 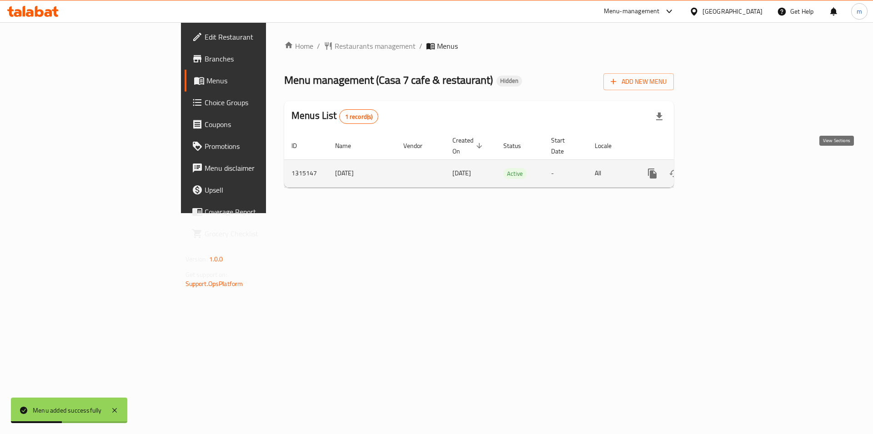 What do you see at coordinates (207, 274) in the screenshot?
I see `span: Get support on:` at bounding box center [207, 274].